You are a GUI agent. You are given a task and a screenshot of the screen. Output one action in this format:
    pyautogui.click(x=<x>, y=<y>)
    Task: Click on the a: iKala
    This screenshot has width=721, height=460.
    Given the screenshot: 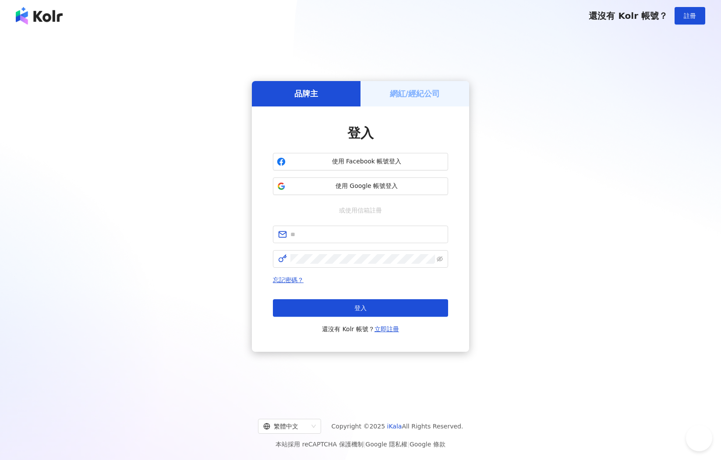 What is the action you would take?
    pyautogui.click(x=395, y=426)
    